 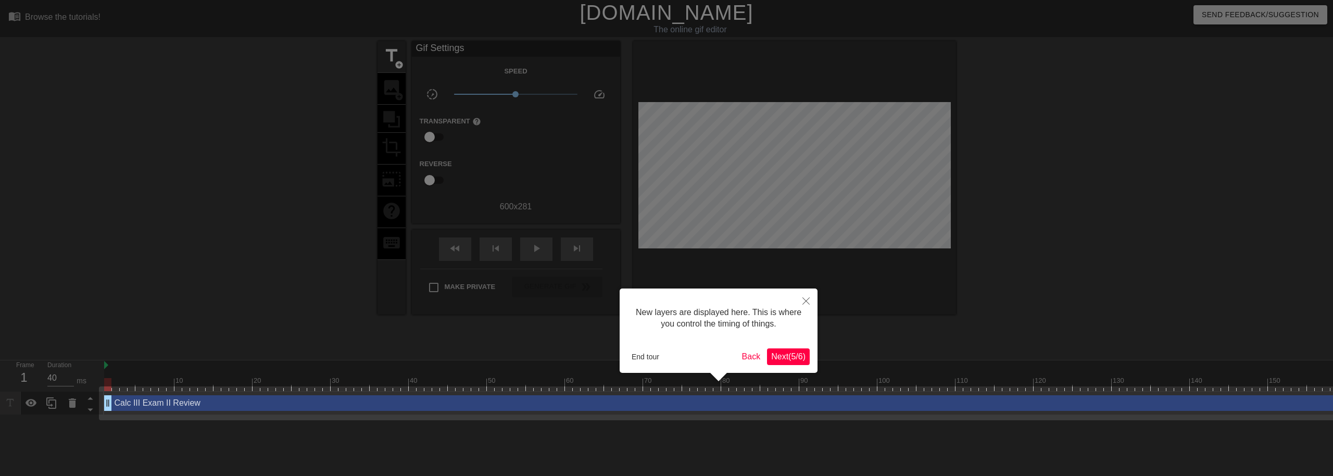 I want to click on button: Close, so click(x=806, y=300).